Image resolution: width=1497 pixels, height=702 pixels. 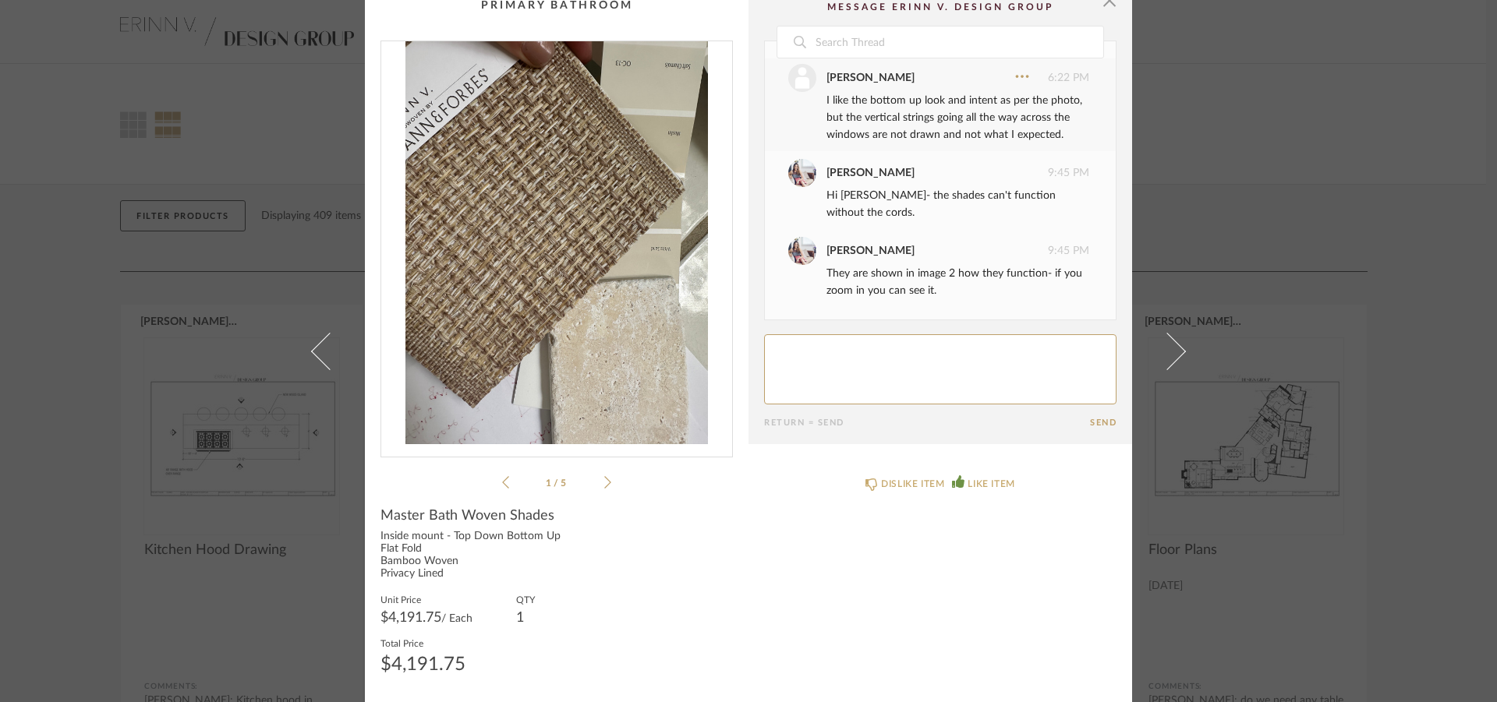 I want to click on span: / Each, so click(x=457, y=619).